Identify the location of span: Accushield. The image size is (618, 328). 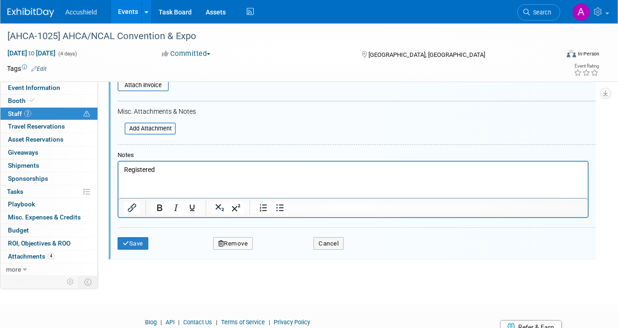
(81, 12).